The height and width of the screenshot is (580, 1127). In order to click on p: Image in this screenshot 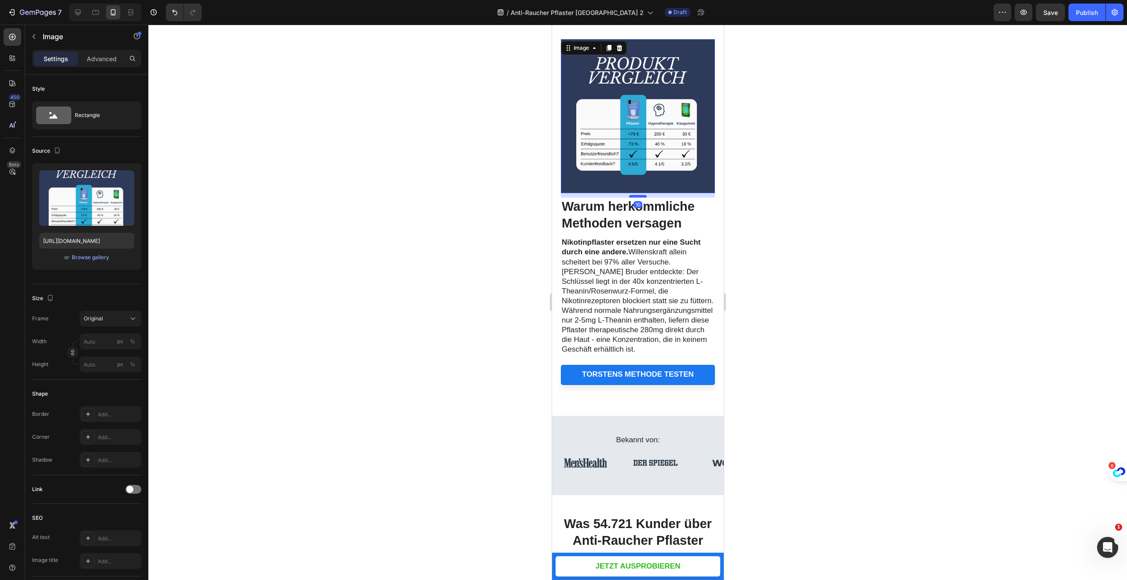, I will do `click(80, 37)`.